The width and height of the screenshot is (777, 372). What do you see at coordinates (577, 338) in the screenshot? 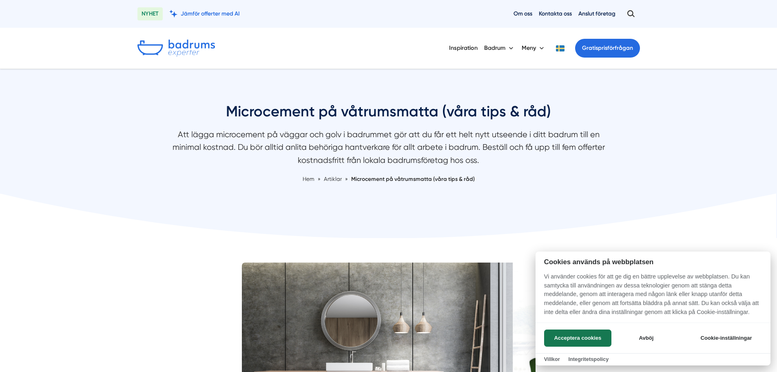
I see `button: Acceptera cookies` at bounding box center [577, 338].